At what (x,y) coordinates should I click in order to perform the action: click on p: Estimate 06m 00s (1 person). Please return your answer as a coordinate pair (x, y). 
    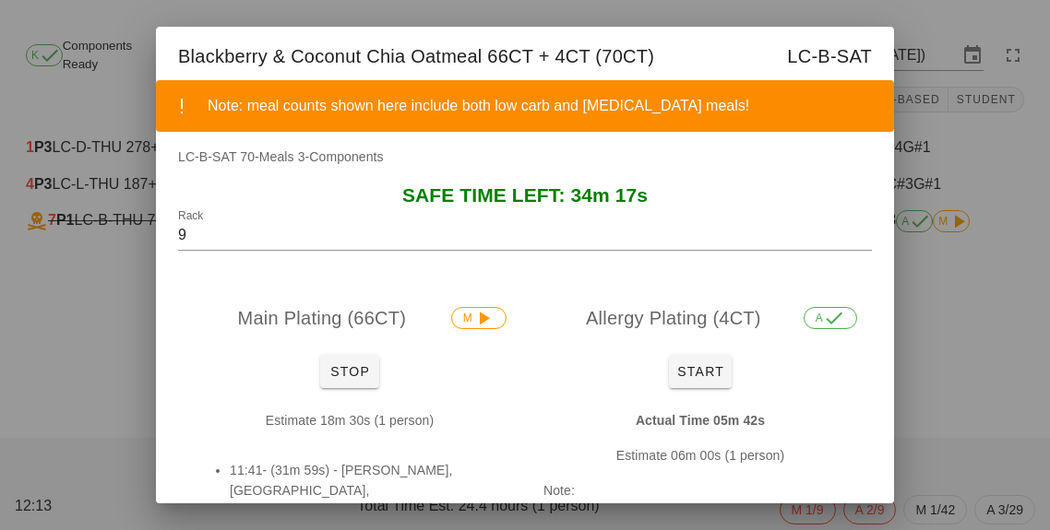
    Looking at the image, I should click on (700, 456).